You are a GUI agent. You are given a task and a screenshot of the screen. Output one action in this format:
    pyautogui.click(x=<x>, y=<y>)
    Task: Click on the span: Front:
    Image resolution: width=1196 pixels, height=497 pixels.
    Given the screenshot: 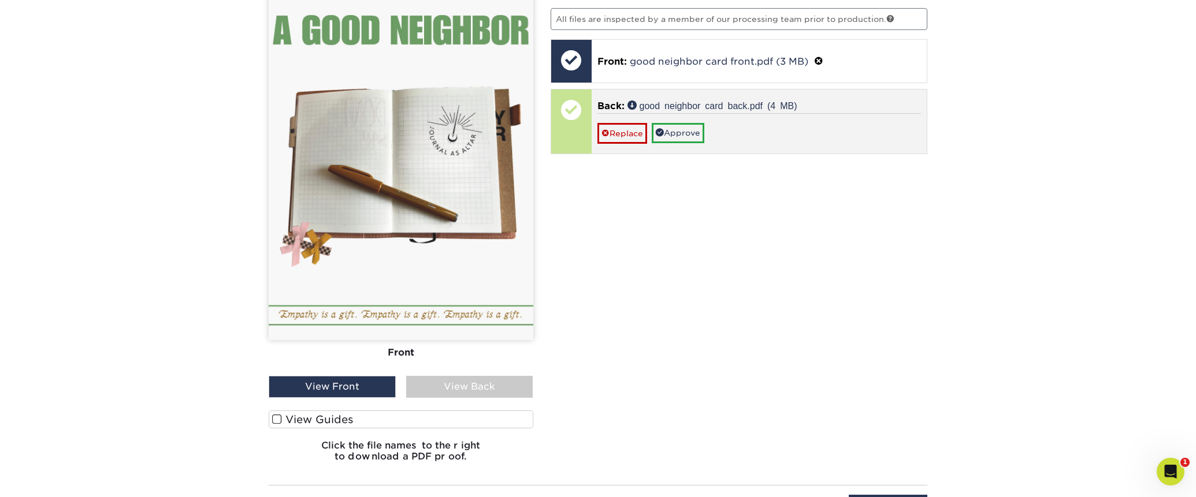 What is the action you would take?
    pyautogui.click(x=612, y=61)
    